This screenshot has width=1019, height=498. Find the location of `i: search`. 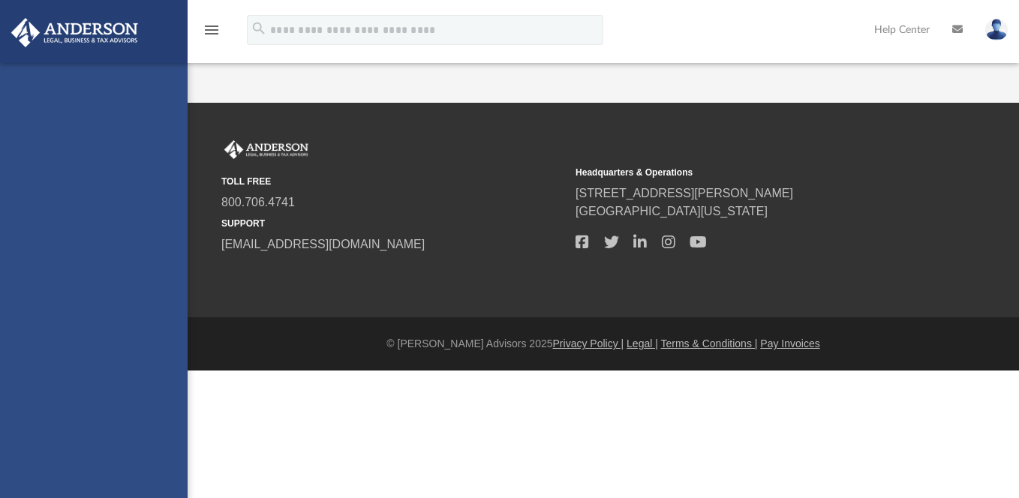

i: search is located at coordinates (259, 29).